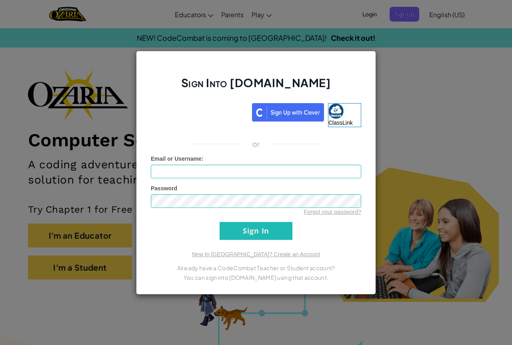  I want to click on p: or, so click(256, 144).